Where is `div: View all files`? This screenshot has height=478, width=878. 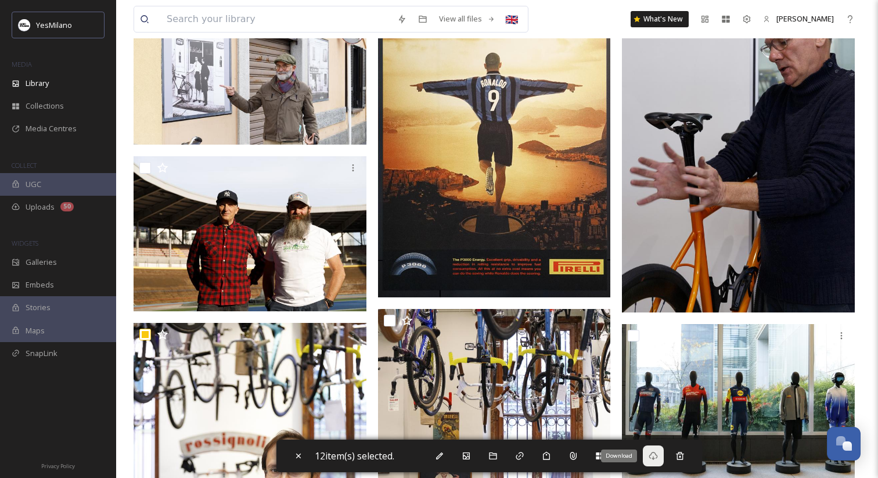 div: View all files is located at coordinates (467, 19).